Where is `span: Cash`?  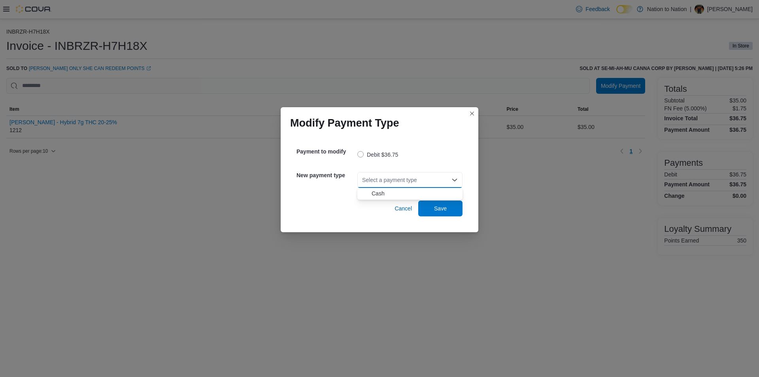 span: Cash is located at coordinates (415, 193).